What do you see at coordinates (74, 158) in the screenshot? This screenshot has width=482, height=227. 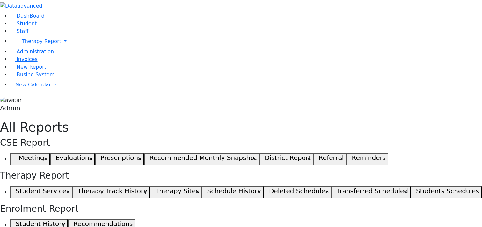 I see `h5: Evaluations` at bounding box center [74, 158].